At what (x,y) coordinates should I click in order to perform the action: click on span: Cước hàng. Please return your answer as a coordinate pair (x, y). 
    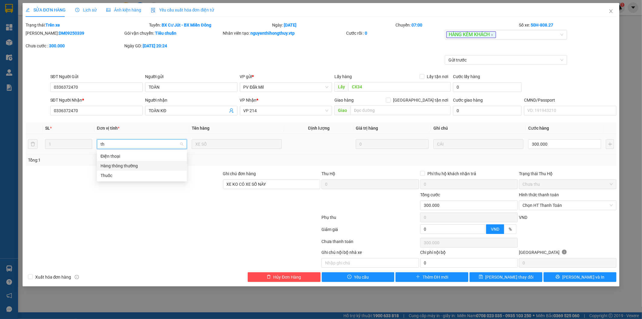
    Looking at the image, I should click on (539, 128).